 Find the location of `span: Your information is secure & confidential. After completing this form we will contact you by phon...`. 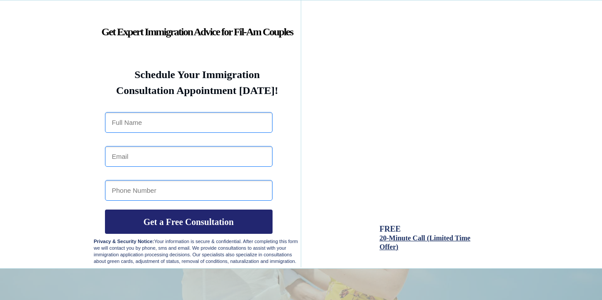

span: Your information is secure & confidential. After completing this form we will contact you by phon... is located at coordinates (196, 251).